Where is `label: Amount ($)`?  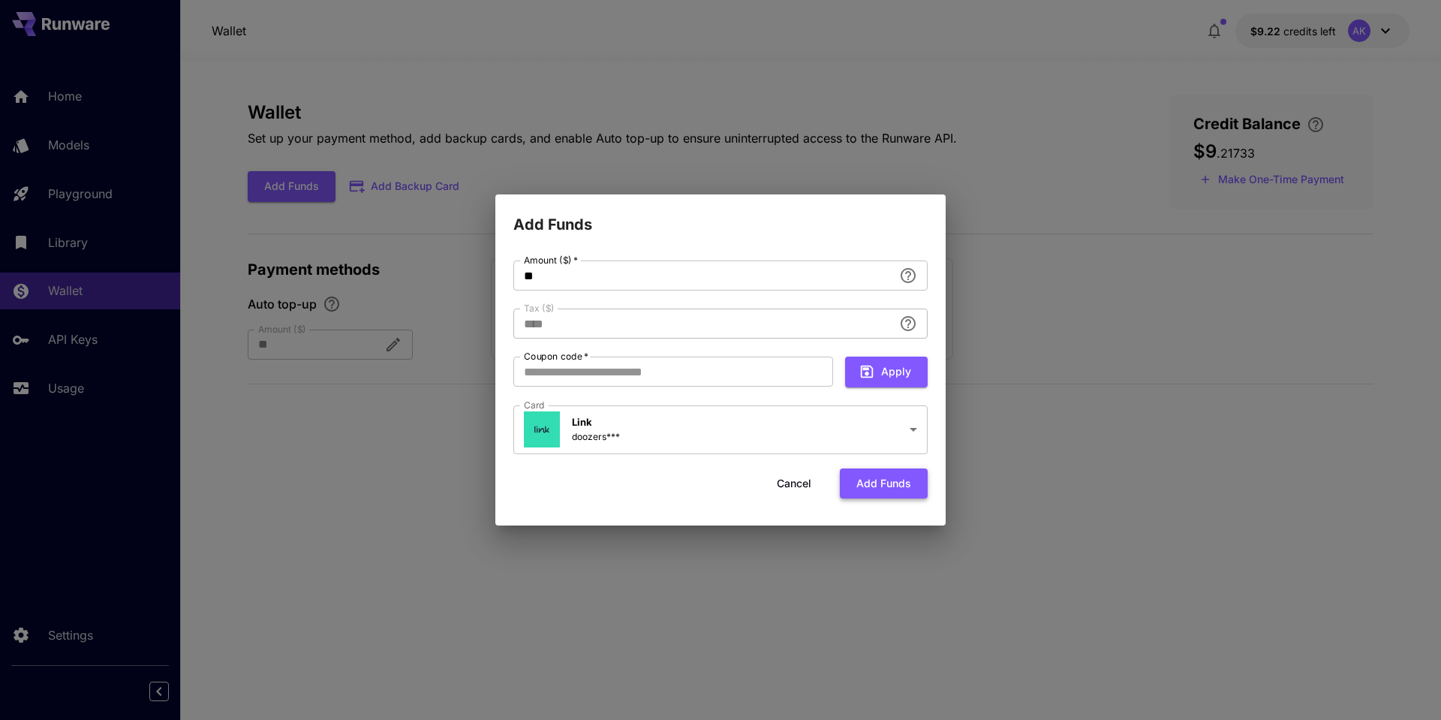
label: Amount ($) is located at coordinates (551, 260).